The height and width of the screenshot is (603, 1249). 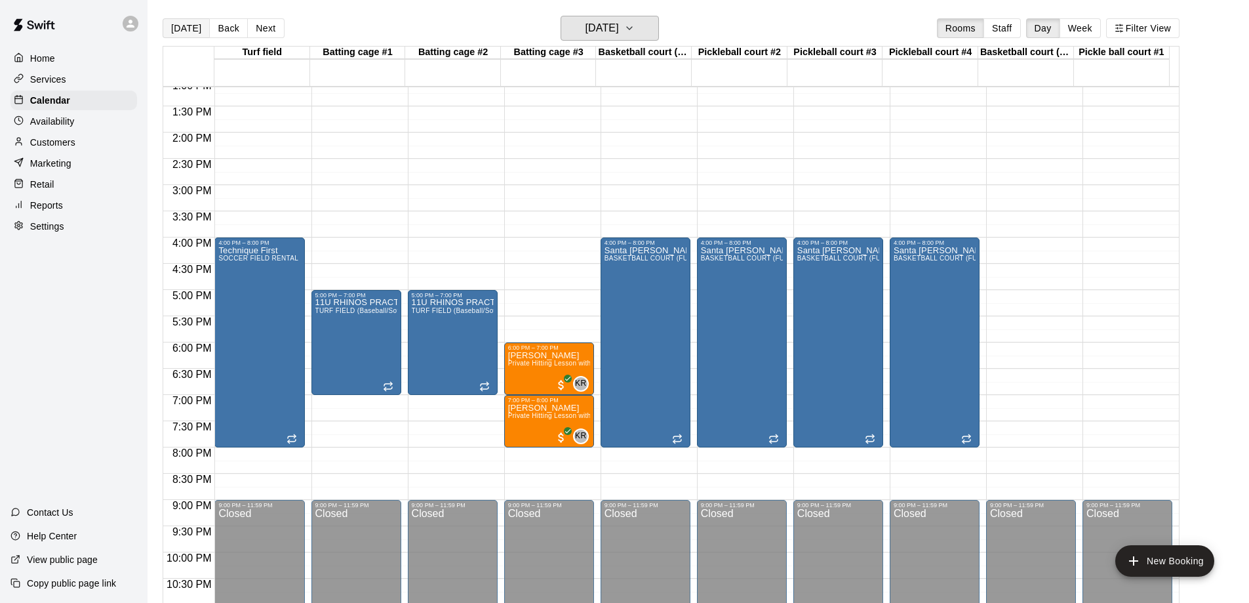 What do you see at coordinates (73, 58) in the screenshot?
I see `a: Home` at bounding box center [73, 58].